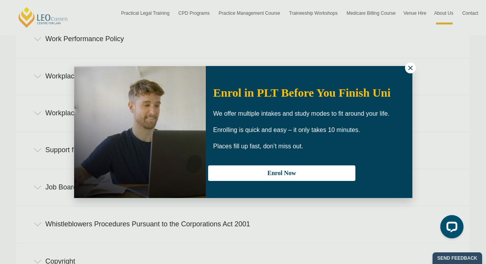 Image resolution: width=486 pixels, height=264 pixels. I want to click on button: Open LiveChat chat widget, so click(18, 15).